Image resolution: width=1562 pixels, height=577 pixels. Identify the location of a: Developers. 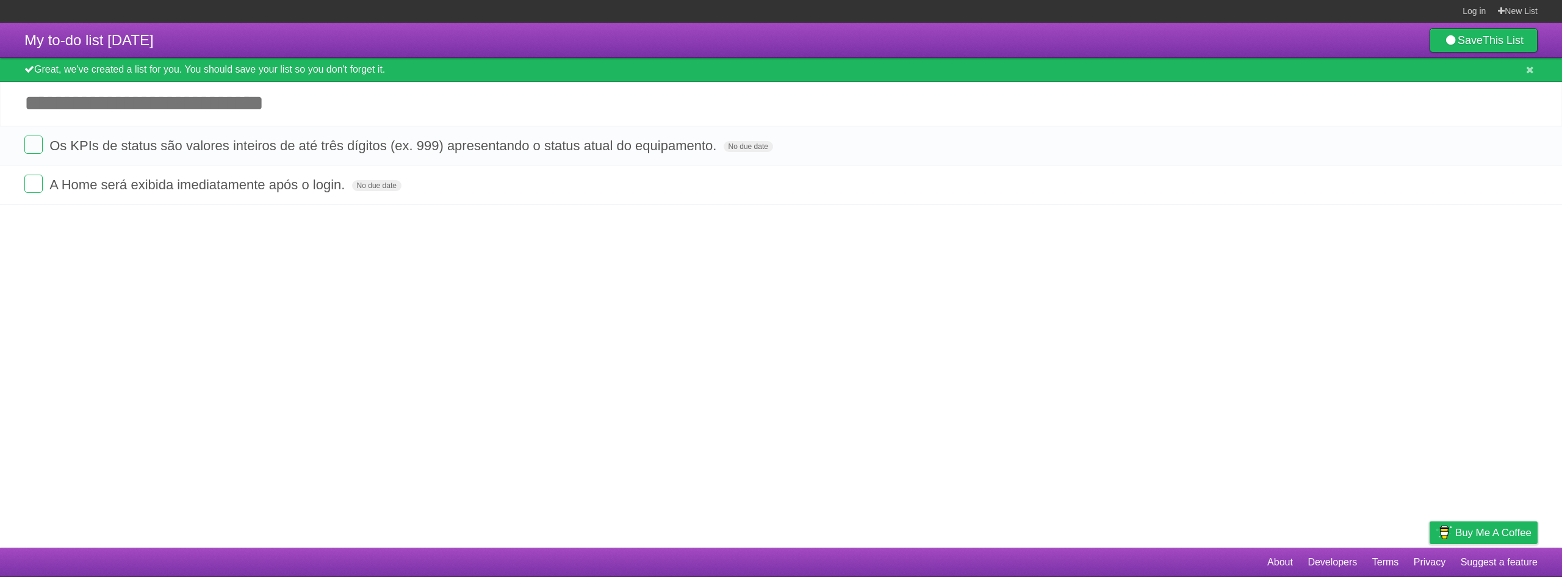
(1332, 562).